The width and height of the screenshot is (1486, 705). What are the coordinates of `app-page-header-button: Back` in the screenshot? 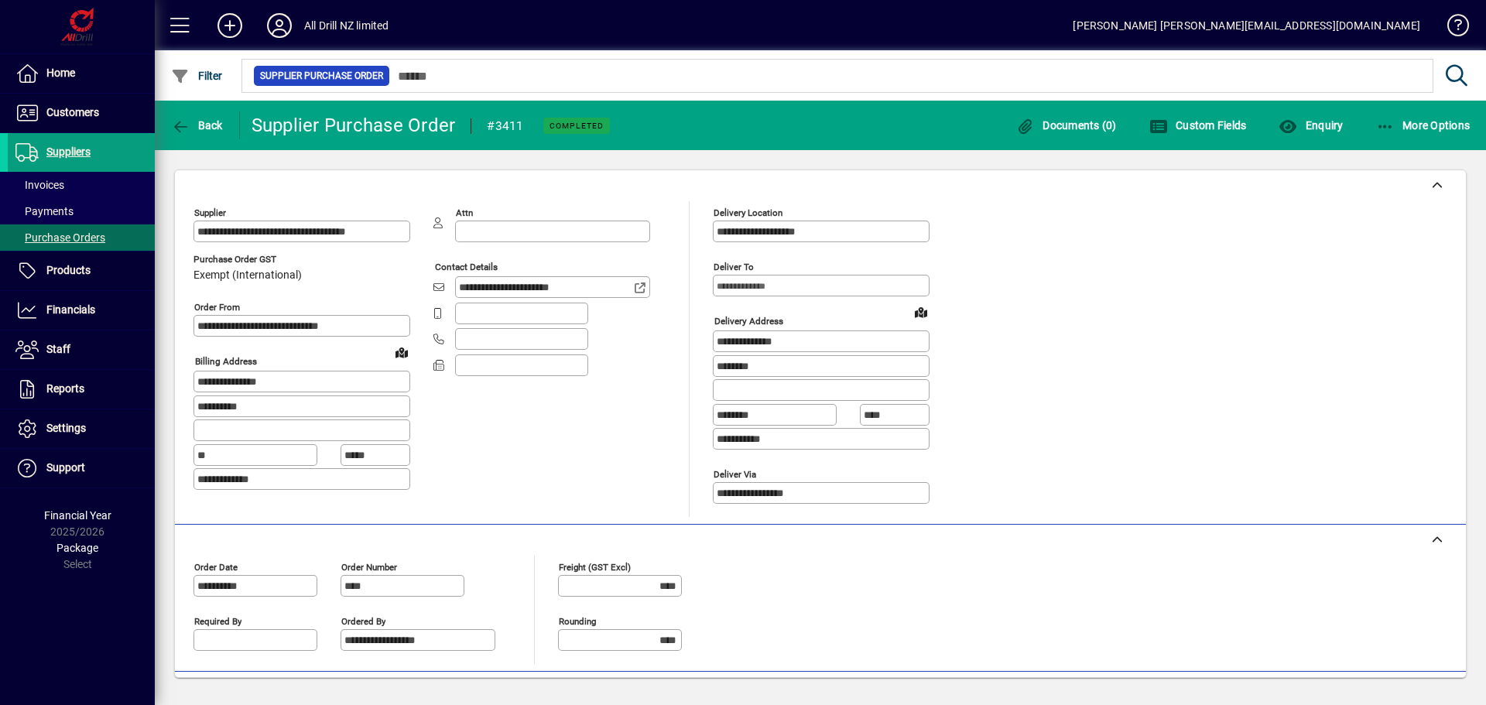 It's located at (197, 125).